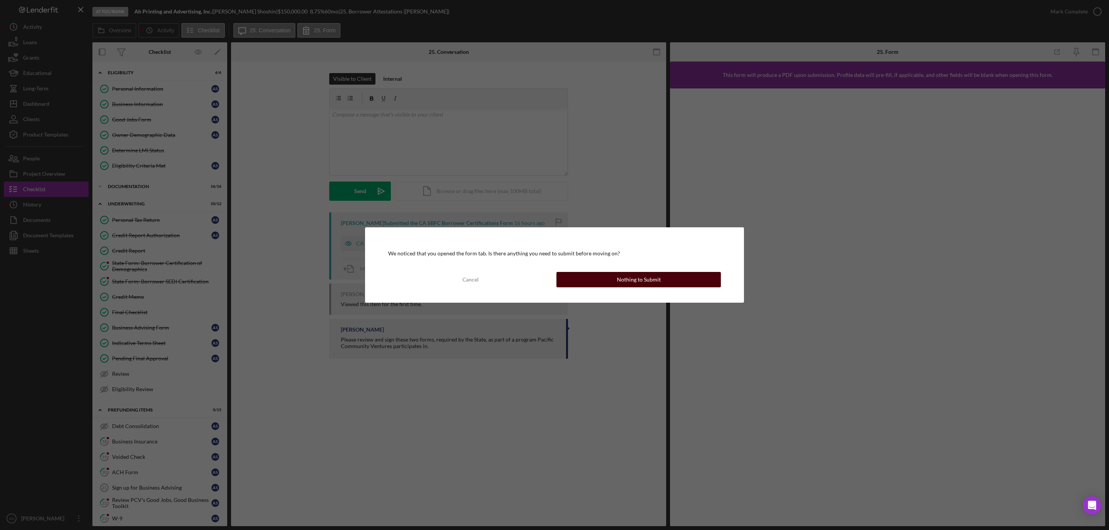  What do you see at coordinates (638, 280) in the screenshot?
I see `button: Nothing to Submit` at bounding box center [638, 280].